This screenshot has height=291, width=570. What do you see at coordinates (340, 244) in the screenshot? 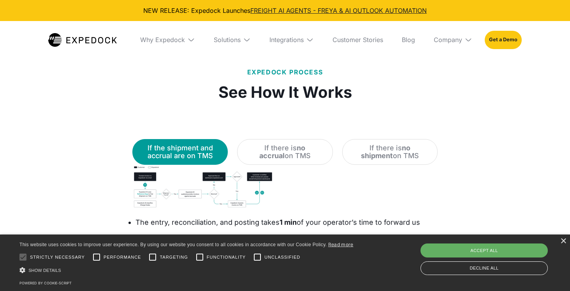
I see `a: Read more` at bounding box center [340, 244].